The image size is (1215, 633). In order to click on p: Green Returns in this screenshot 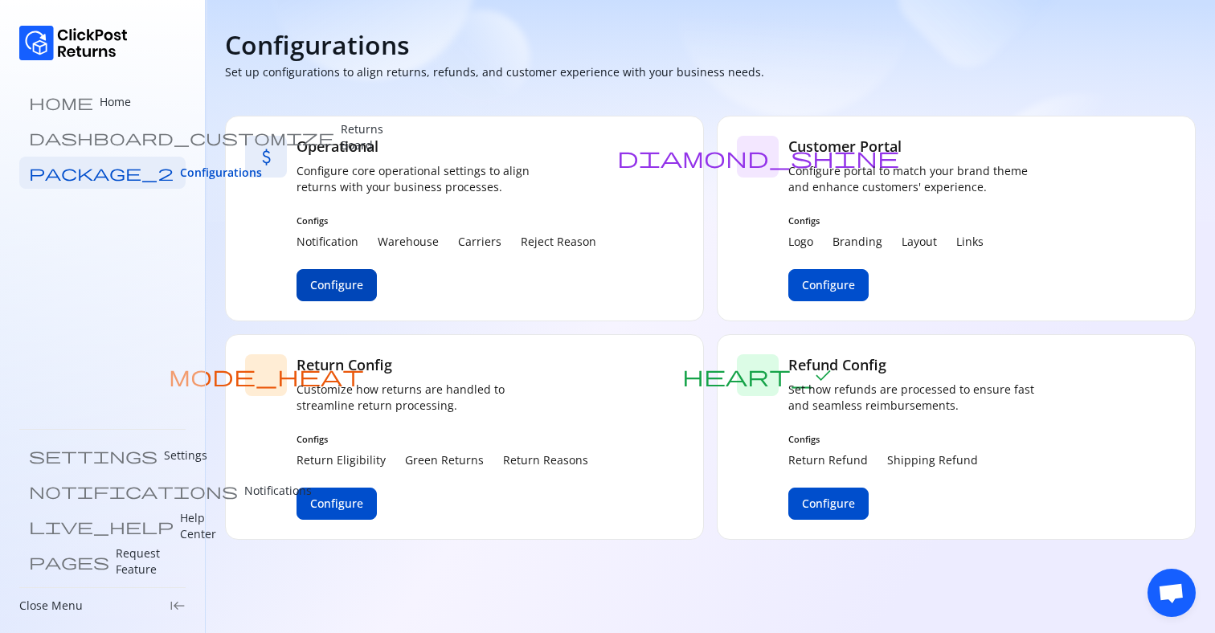, I will do `click(444, 460)`.